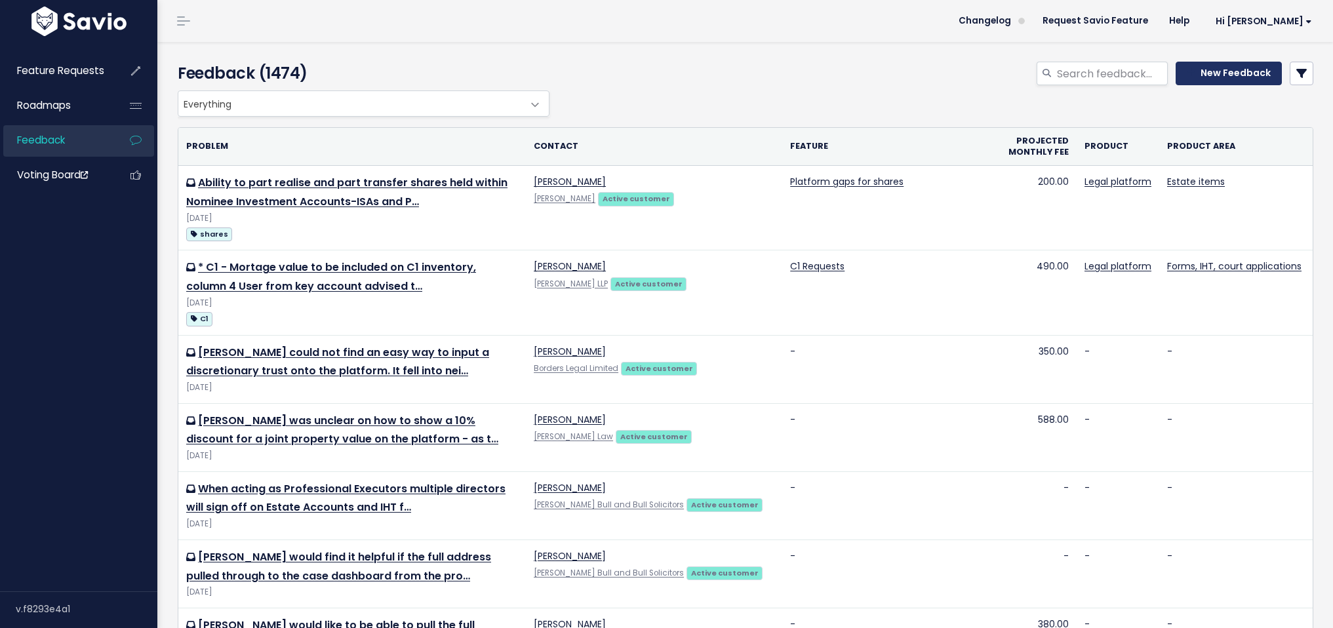 Image resolution: width=1333 pixels, height=628 pixels. What do you see at coordinates (1029, 292) in the screenshot?
I see `td: 490.00` at bounding box center [1029, 292].